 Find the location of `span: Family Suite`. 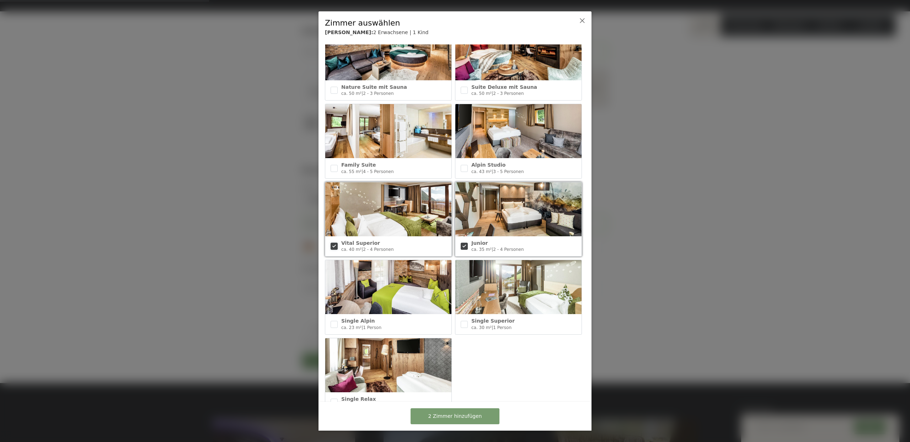

span: Family Suite is located at coordinates (358, 165).